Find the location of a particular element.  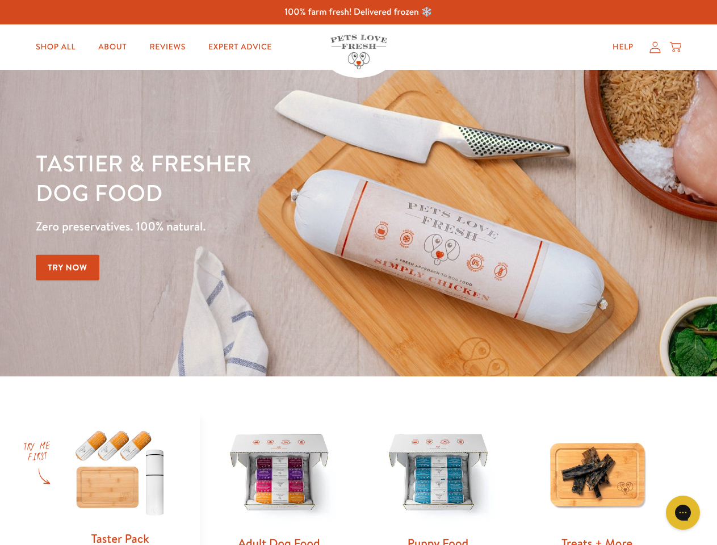

a: Try Now is located at coordinates (68, 267).